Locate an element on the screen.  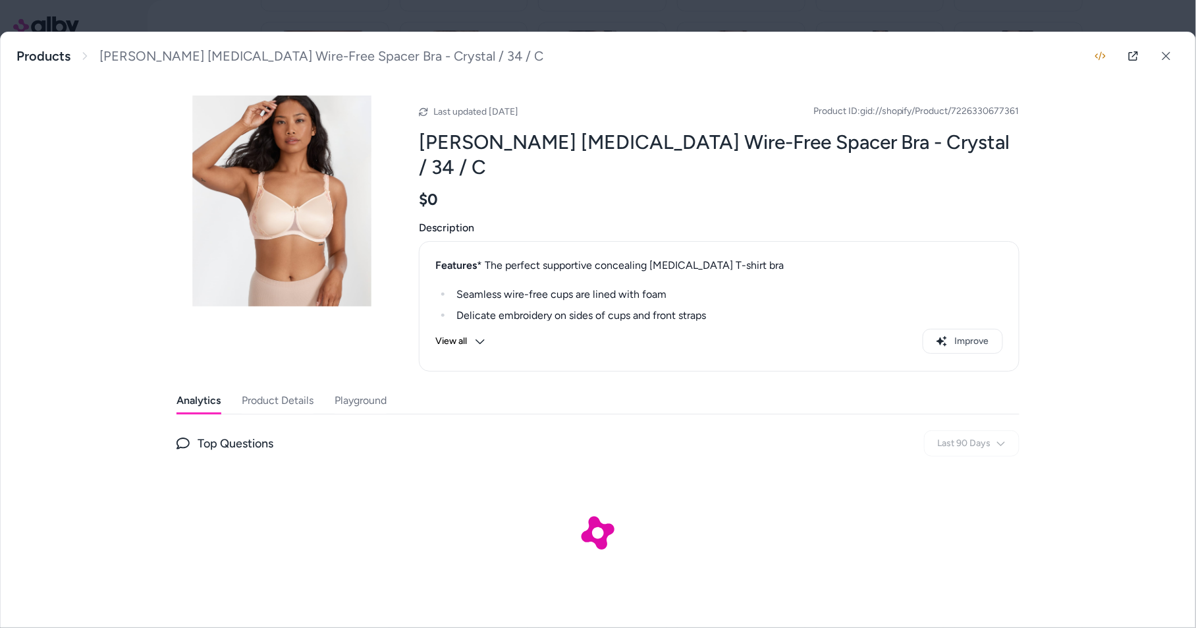
button: Analytics is located at coordinates (198, 401).